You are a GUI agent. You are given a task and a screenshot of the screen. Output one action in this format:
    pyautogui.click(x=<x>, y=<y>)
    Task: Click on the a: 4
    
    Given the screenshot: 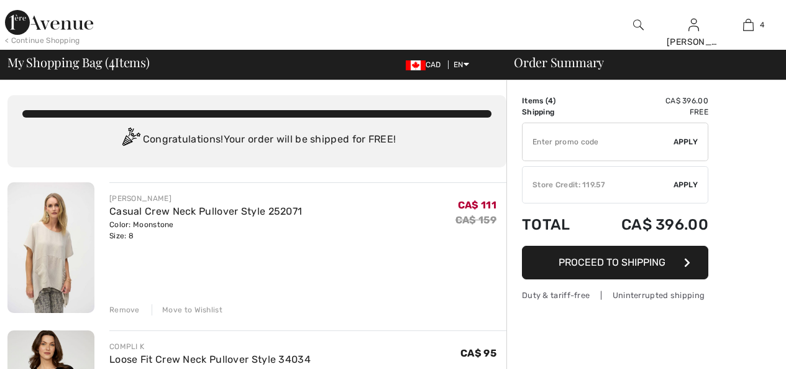 What is the action you would take?
    pyautogui.click(x=748, y=25)
    